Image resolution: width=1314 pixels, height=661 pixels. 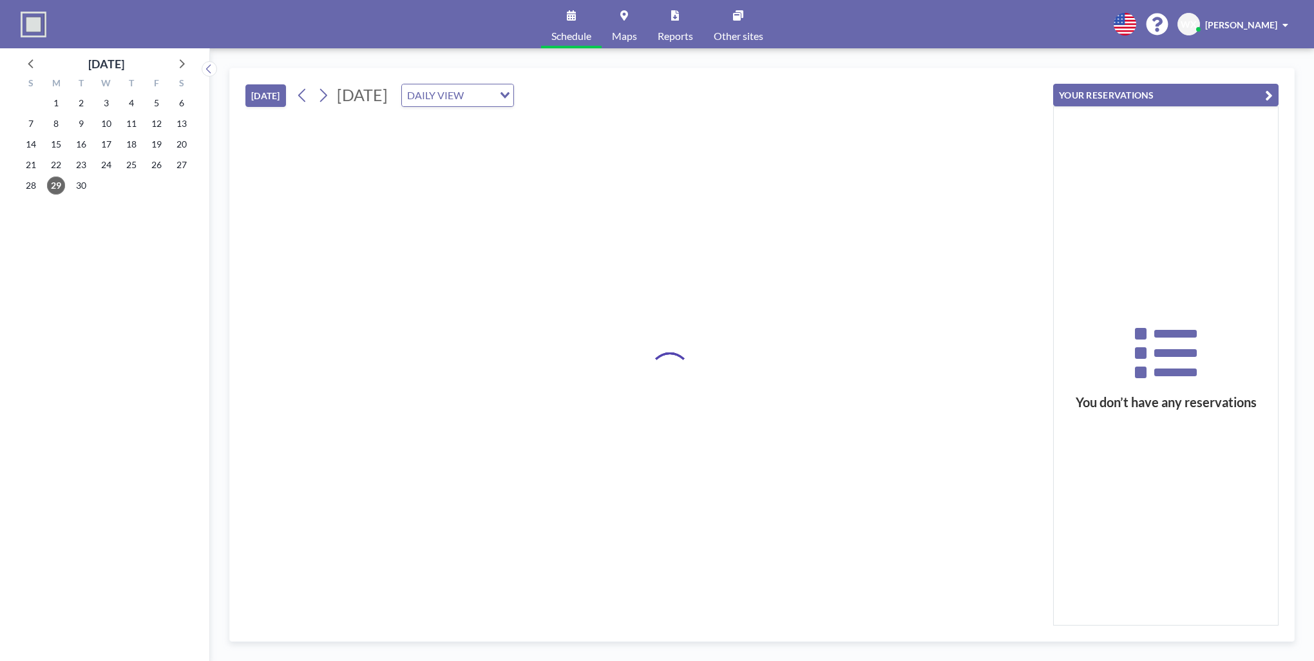 What do you see at coordinates (182, 144) in the screenshot?
I see `span: Saturday, September 20, 2025` at bounding box center [182, 144].